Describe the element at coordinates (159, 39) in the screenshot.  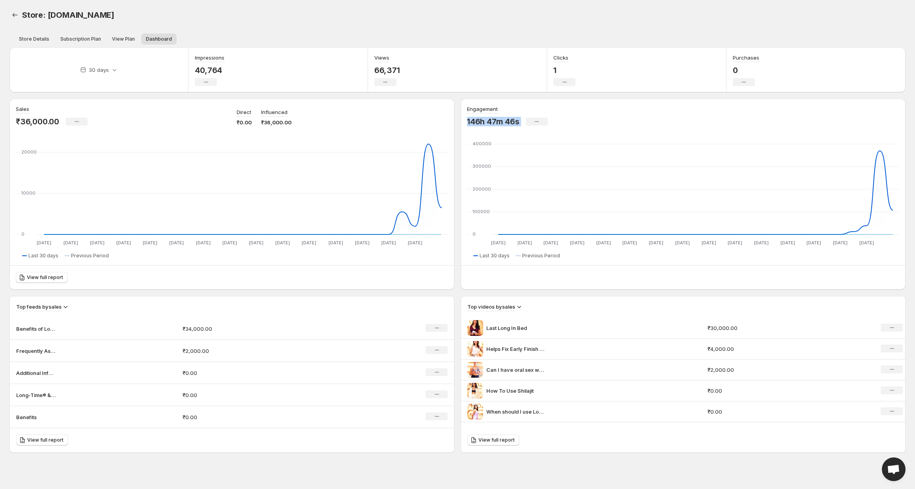
I see `button: Dashboard` at that location.